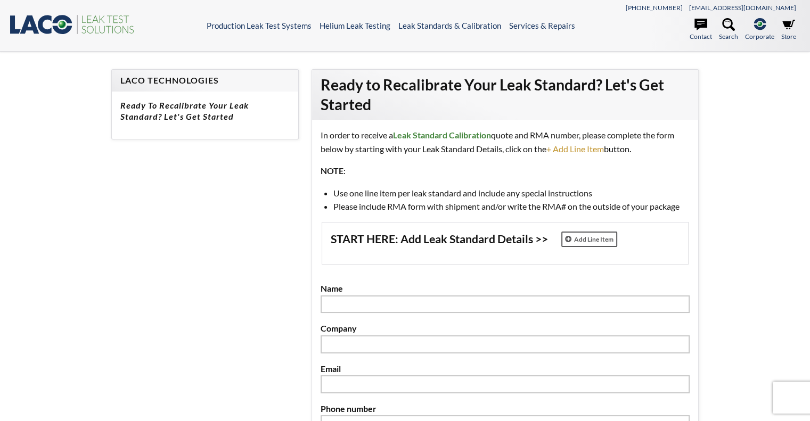 The image size is (810, 421). I want to click on a: Contact, so click(700, 30).